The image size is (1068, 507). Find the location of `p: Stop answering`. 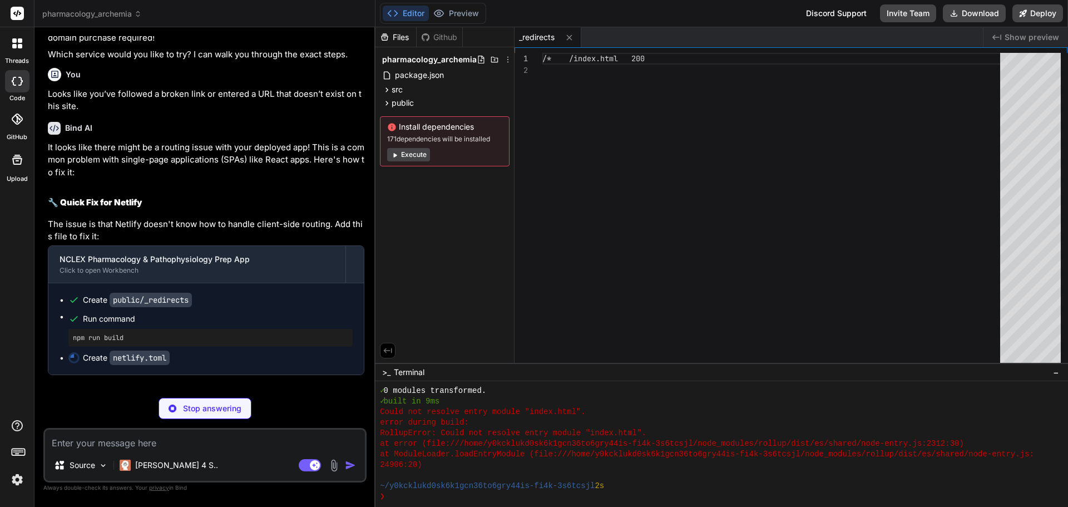

p: Stop answering is located at coordinates (212, 408).